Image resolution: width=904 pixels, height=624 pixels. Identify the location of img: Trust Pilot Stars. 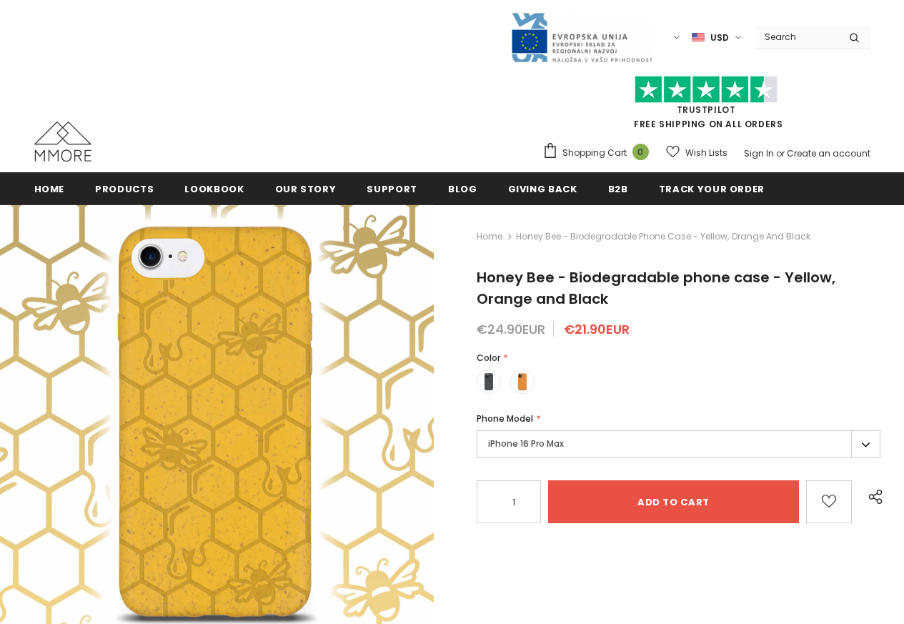
(706, 89).